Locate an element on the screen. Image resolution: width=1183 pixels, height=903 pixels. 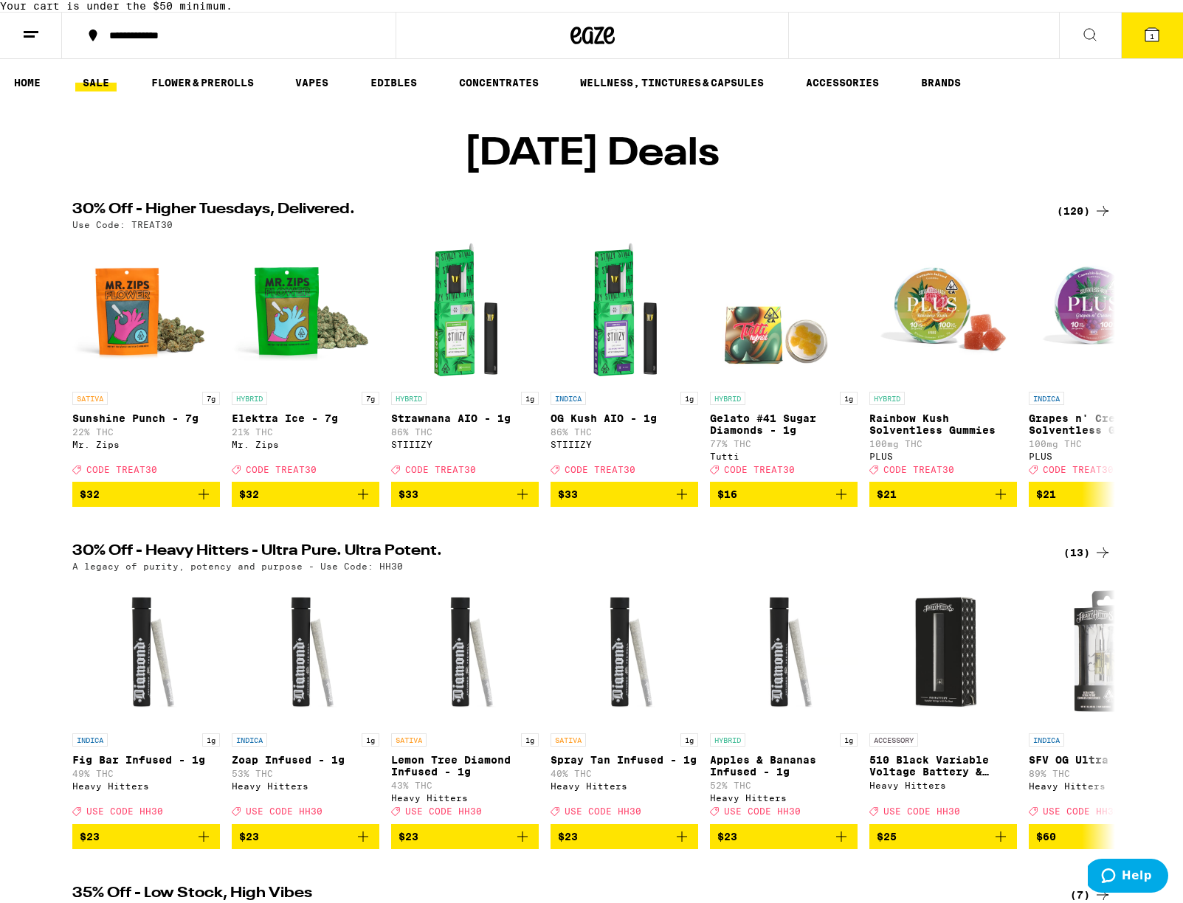
p: Strawnana AIO - 1g is located at coordinates (465, 419).